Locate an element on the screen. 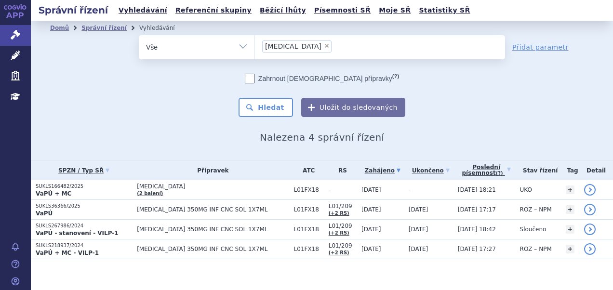  th: RS is located at coordinates (340, 170).